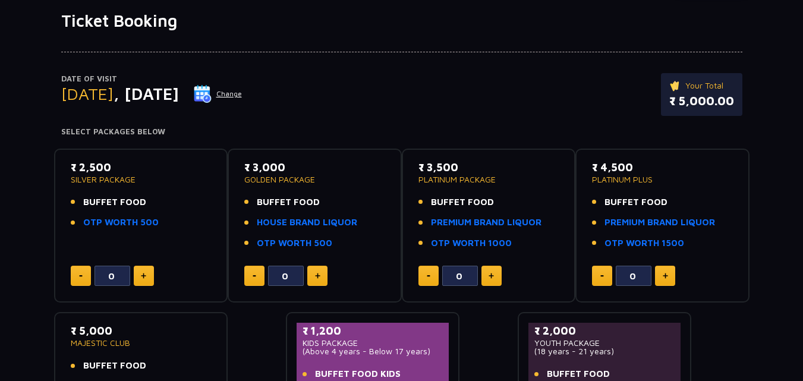 The height and width of the screenshot is (381, 803). Describe the element at coordinates (604, 330) in the screenshot. I see `p: ₹ 2,000` at that location.